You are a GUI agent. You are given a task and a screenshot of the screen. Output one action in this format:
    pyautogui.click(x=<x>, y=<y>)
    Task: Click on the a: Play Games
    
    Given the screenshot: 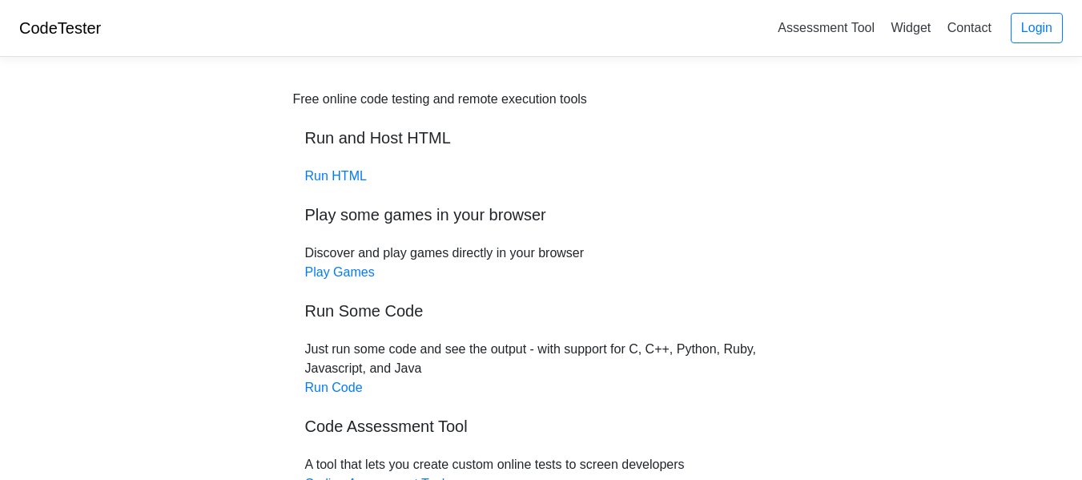 What is the action you would take?
    pyautogui.click(x=340, y=272)
    